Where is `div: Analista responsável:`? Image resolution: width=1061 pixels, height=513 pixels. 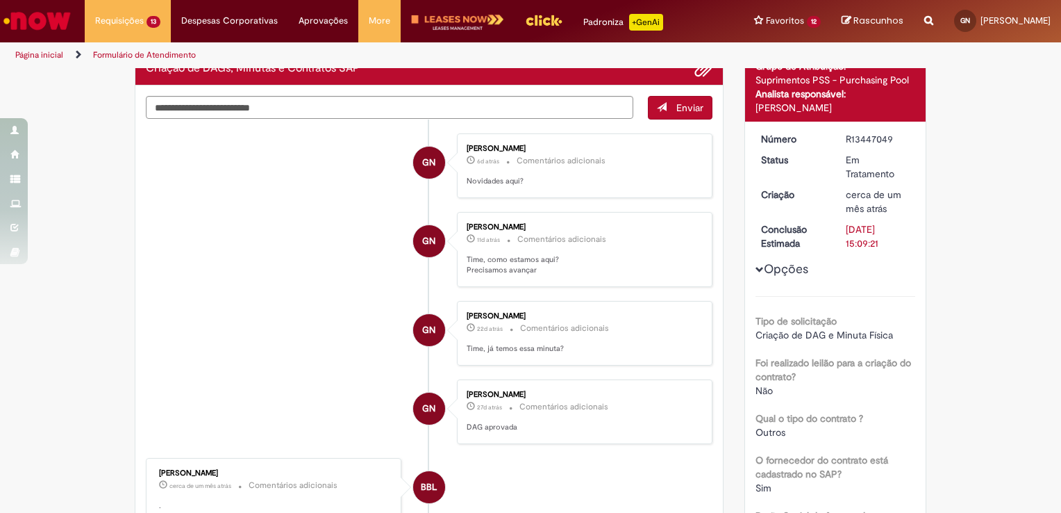 div: Analista responsável: is located at coordinates (836, 94).